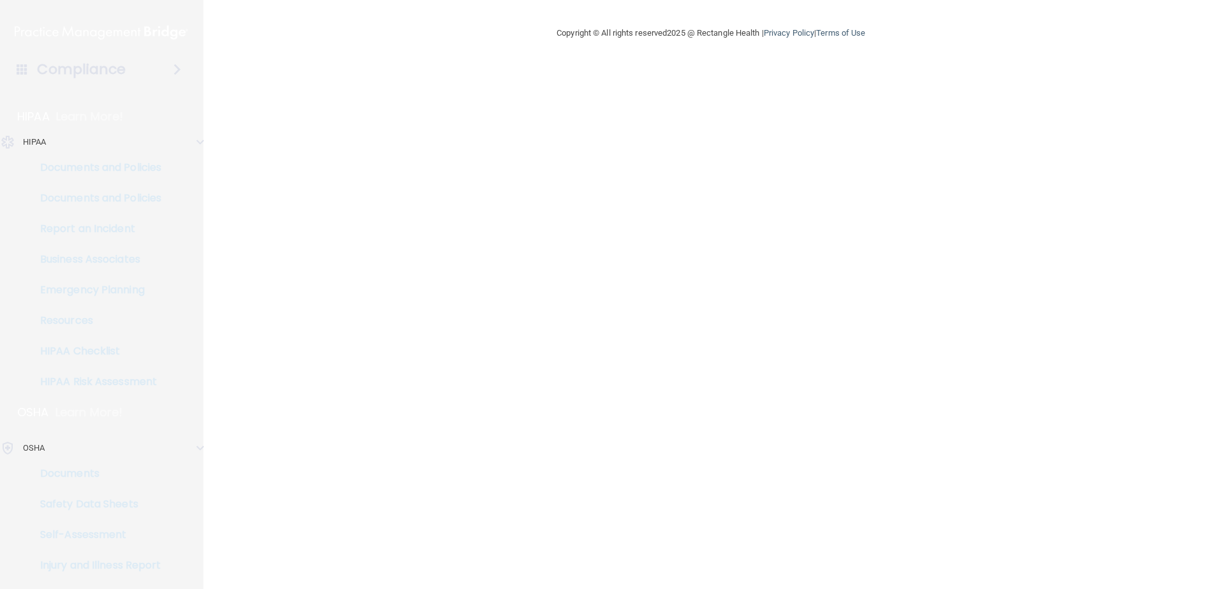 The width and height of the screenshot is (1219, 589). I want to click on p: Resources, so click(95, 321).